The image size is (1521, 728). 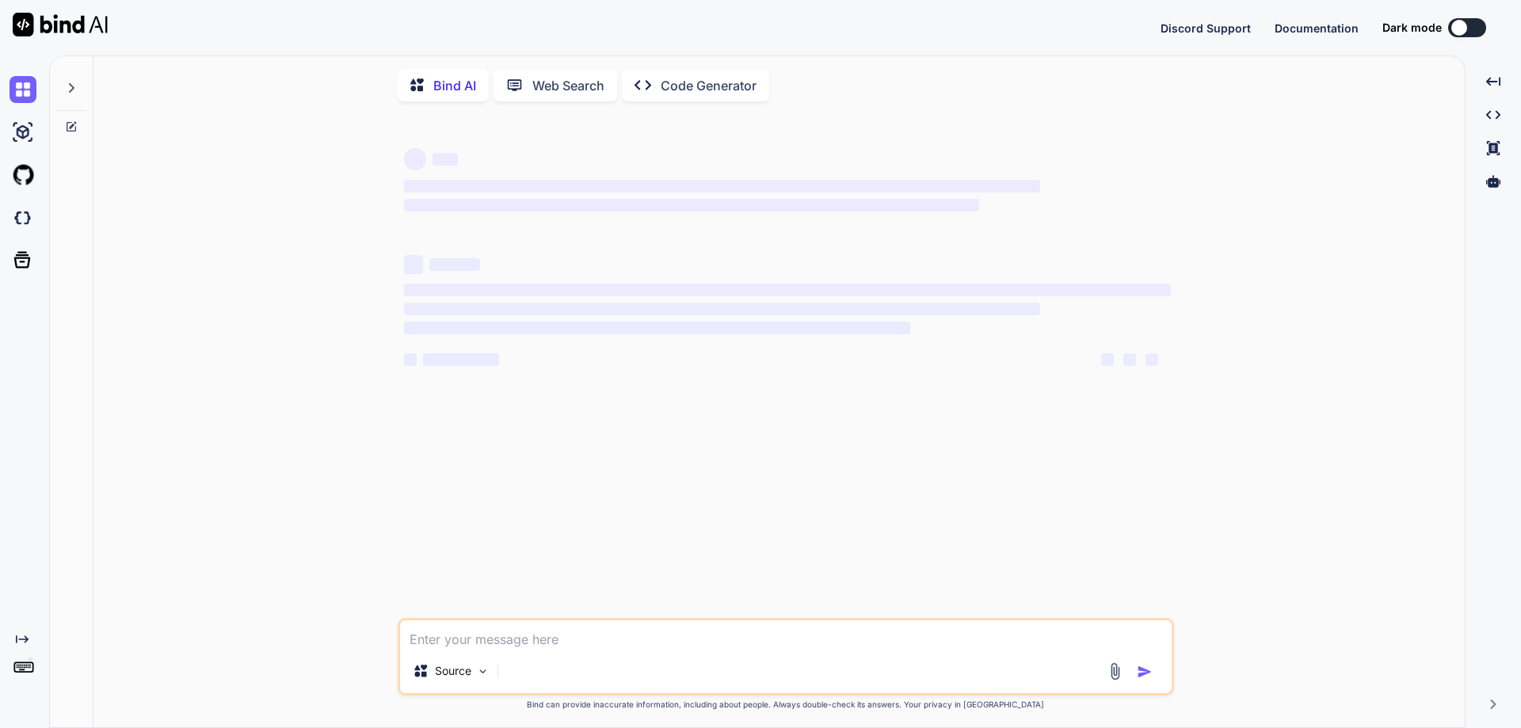 What do you see at coordinates (568, 86) in the screenshot?
I see `p: Web Search` at bounding box center [568, 86].